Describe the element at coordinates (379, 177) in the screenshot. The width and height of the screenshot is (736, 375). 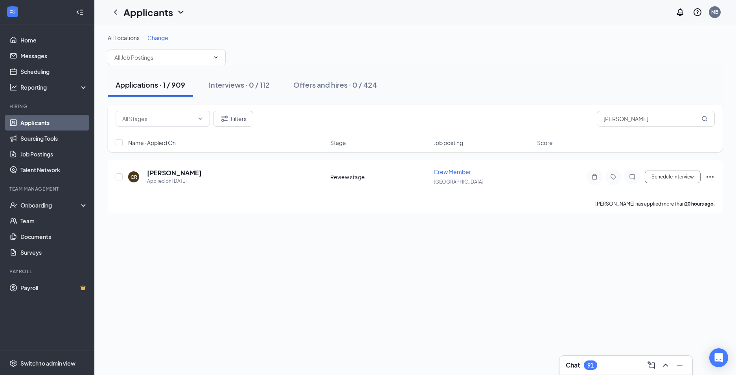
I see `div: Review stage` at that location.